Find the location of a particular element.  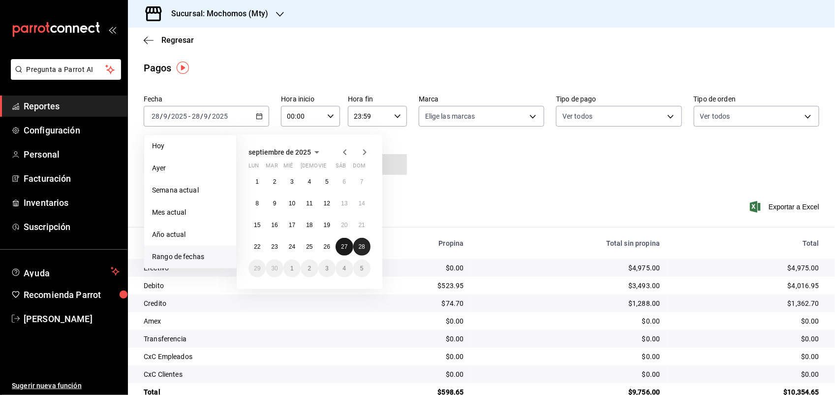

label: Tipo de pago is located at coordinates (618, 99).